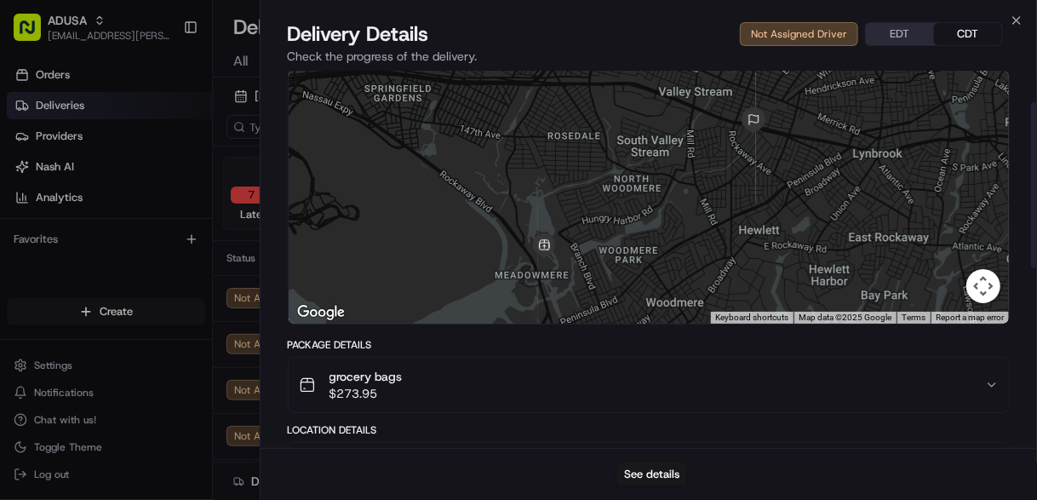 Image resolution: width=1037 pixels, height=500 pixels. Describe the element at coordinates (649, 56) in the screenshot. I see `p: Check the progress of the delivery.` at that location.